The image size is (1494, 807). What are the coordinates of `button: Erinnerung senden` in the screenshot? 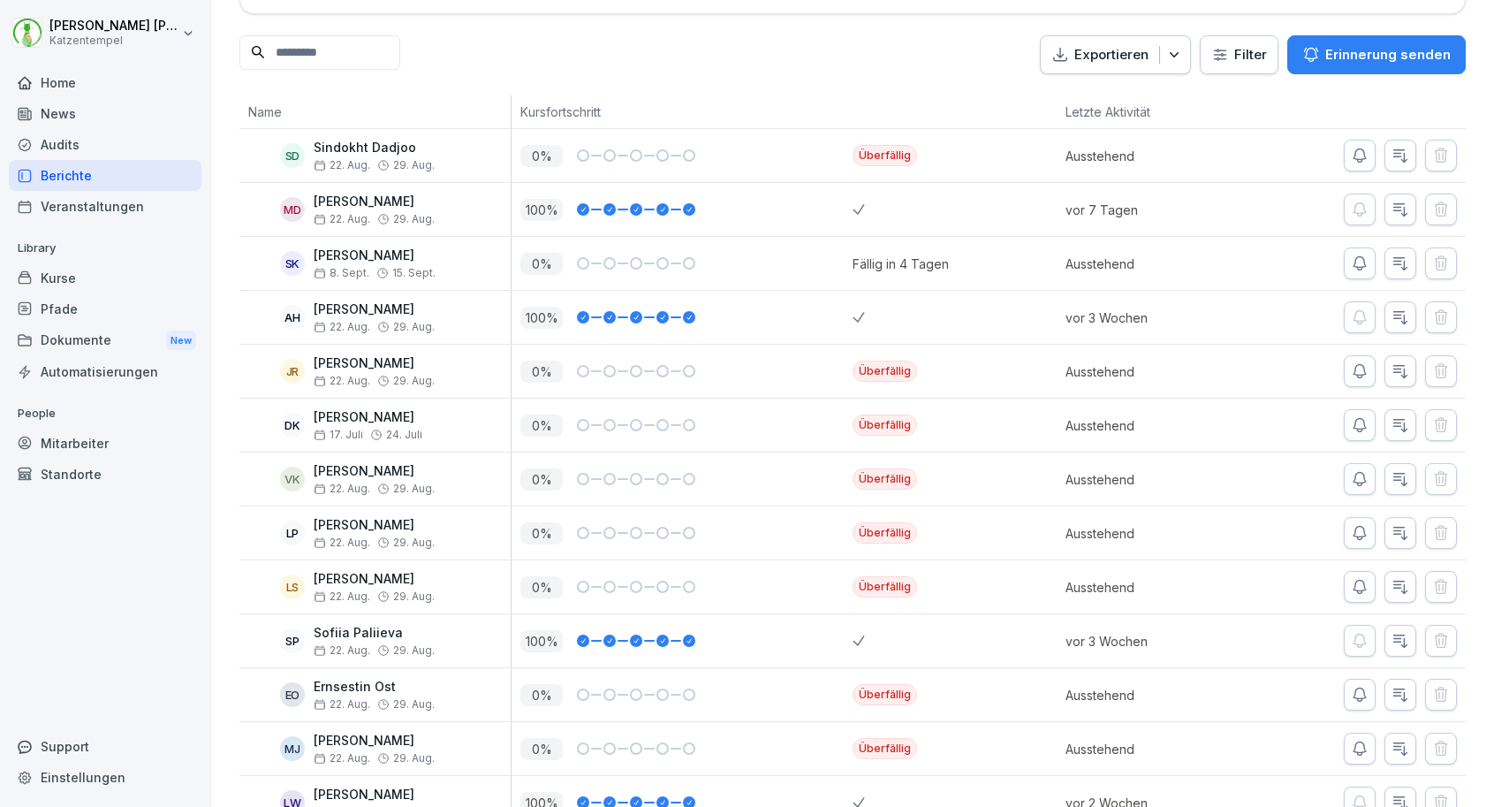 It's located at (1376, 55).